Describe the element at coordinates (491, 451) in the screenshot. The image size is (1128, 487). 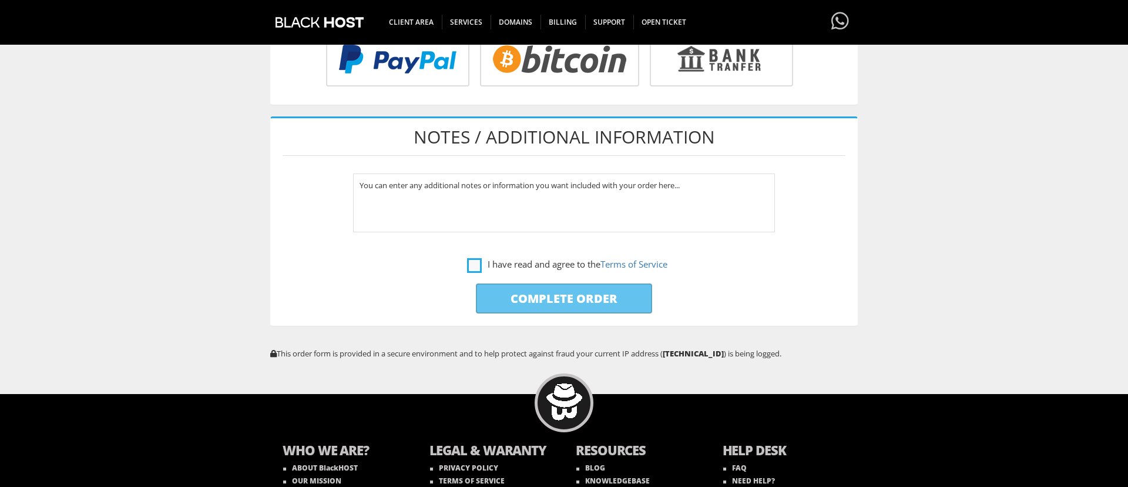
I see `b: LEGAL & WARANTY` at that location.